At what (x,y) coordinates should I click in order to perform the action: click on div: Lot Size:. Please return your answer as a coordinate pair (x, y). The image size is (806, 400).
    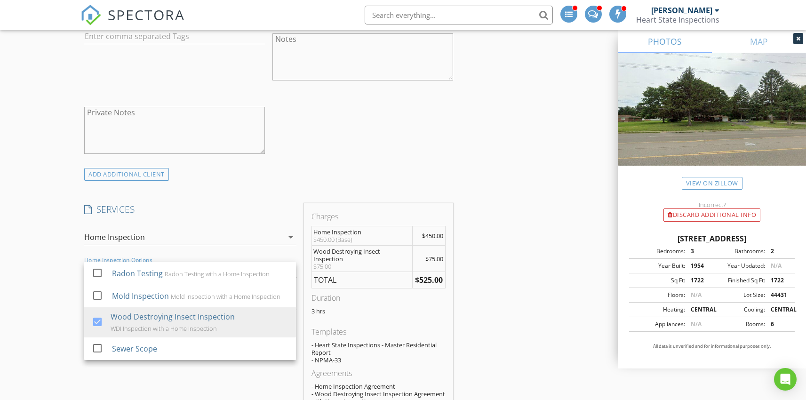
    Looking at the image, I should click on (738, 295).